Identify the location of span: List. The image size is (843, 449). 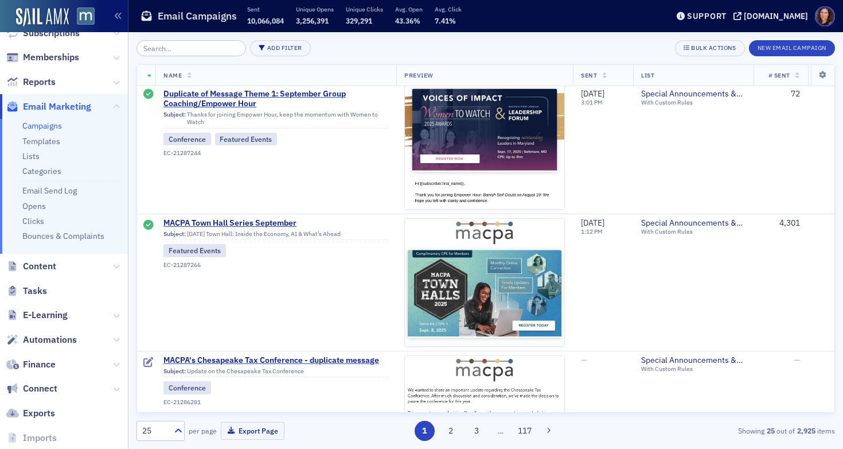
(648, 75).